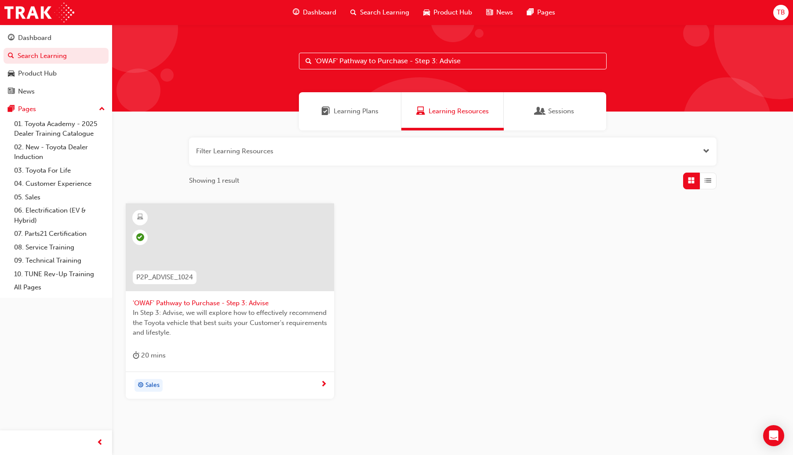 Image resolution: width=793 pixels, height=455 pixels. Describe the element at coordinates (59, 152) in the screenshot. I see `a: 02. New - Toyota Dealer Induction` at that location.